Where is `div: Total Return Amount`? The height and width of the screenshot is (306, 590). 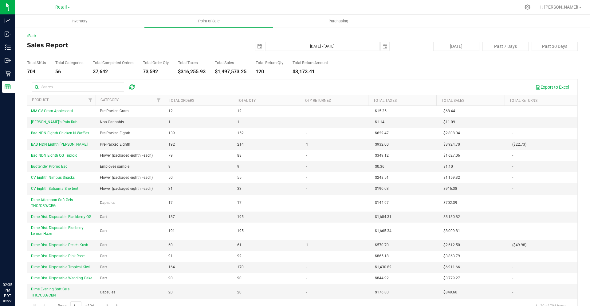 div: Total Return Amount is located at coordinates (310, 63).